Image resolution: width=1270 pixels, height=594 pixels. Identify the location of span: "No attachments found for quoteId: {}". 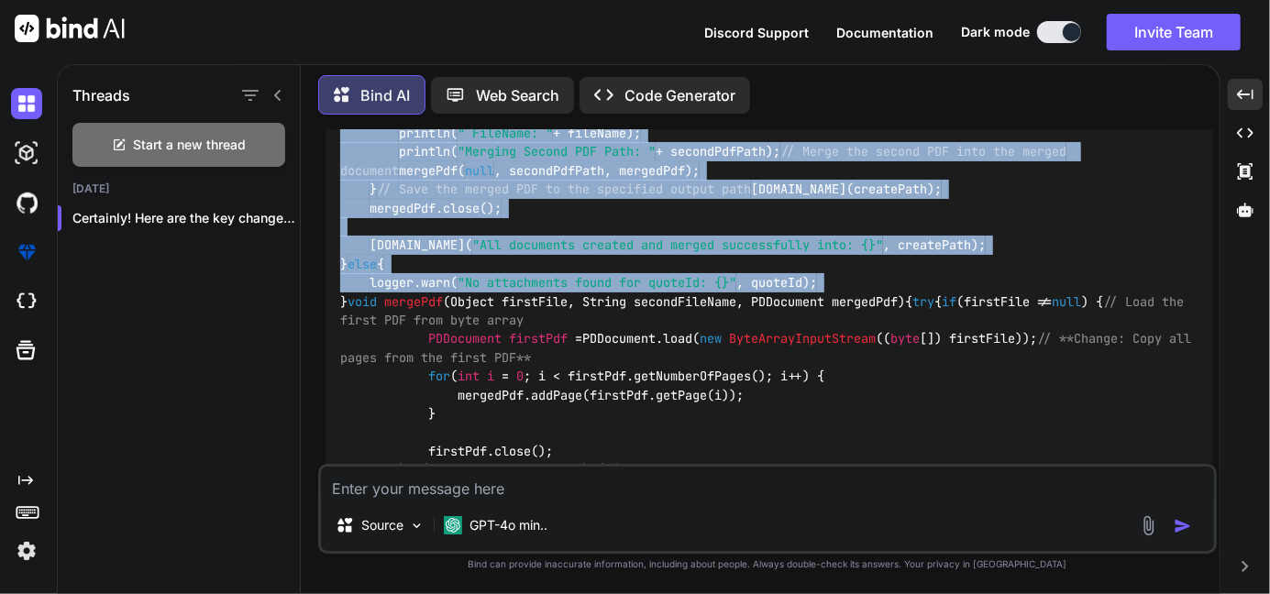
(597, 283).